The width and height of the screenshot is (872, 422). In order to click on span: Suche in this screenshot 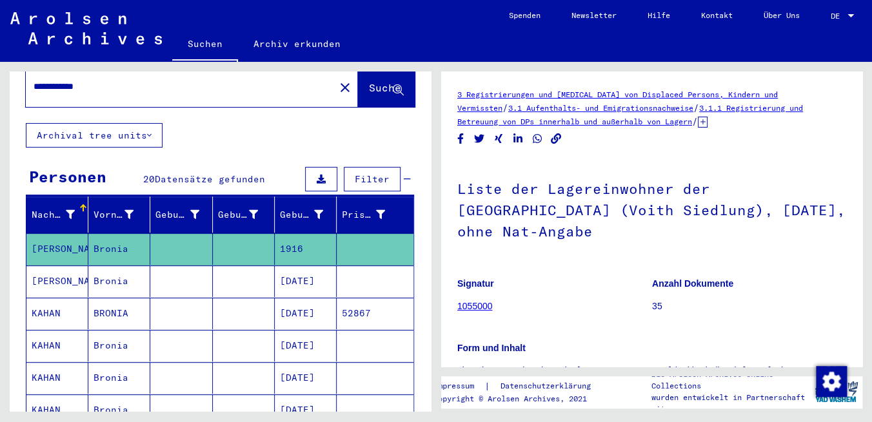, I will do `click(385, 88)`.